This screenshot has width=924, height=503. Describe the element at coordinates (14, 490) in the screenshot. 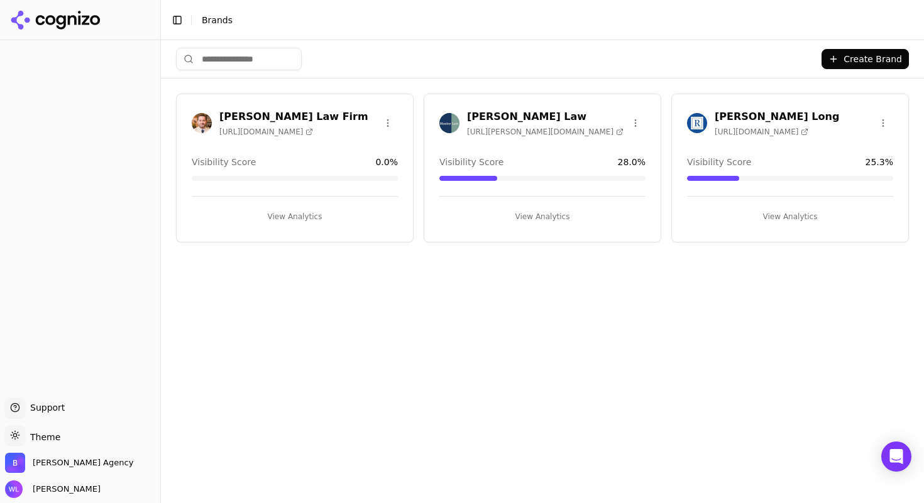

I see `img: Wendy Lindars` at that location.